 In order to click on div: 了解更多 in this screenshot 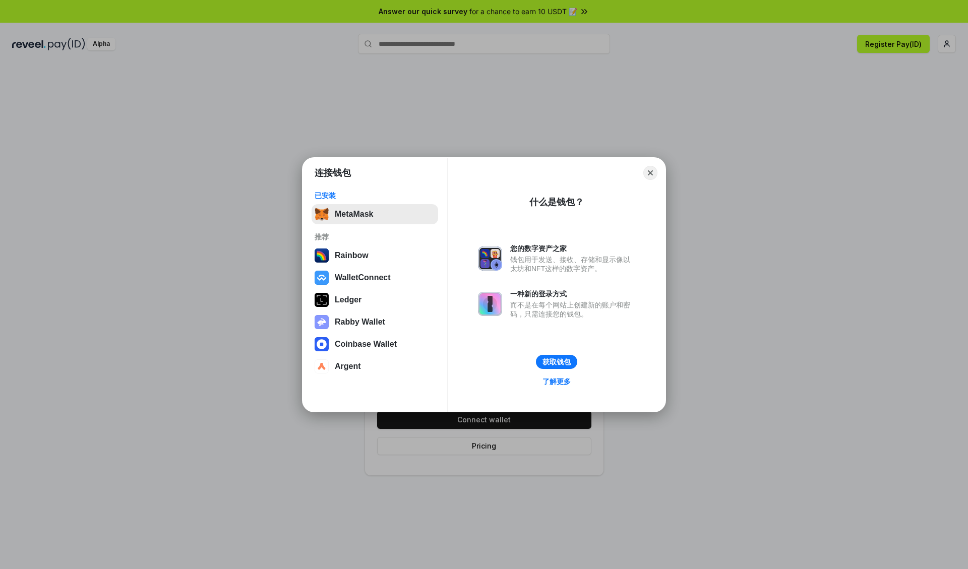, I will do `click(557, 382)`.